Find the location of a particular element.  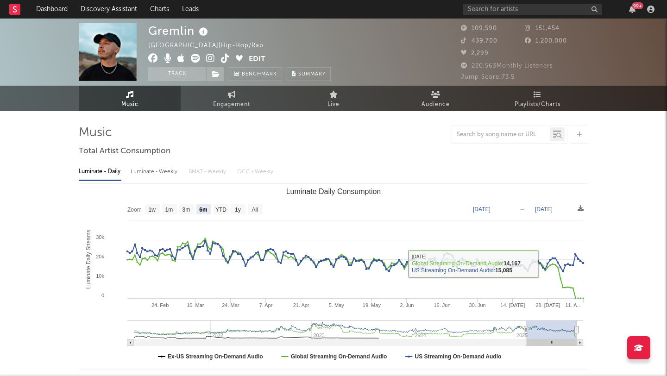

text: All is located at coordinates (254, 210).